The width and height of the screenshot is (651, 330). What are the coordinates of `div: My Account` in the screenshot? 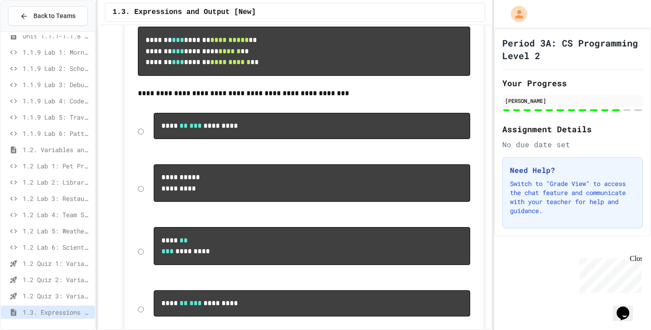 It's located at (515, 14).